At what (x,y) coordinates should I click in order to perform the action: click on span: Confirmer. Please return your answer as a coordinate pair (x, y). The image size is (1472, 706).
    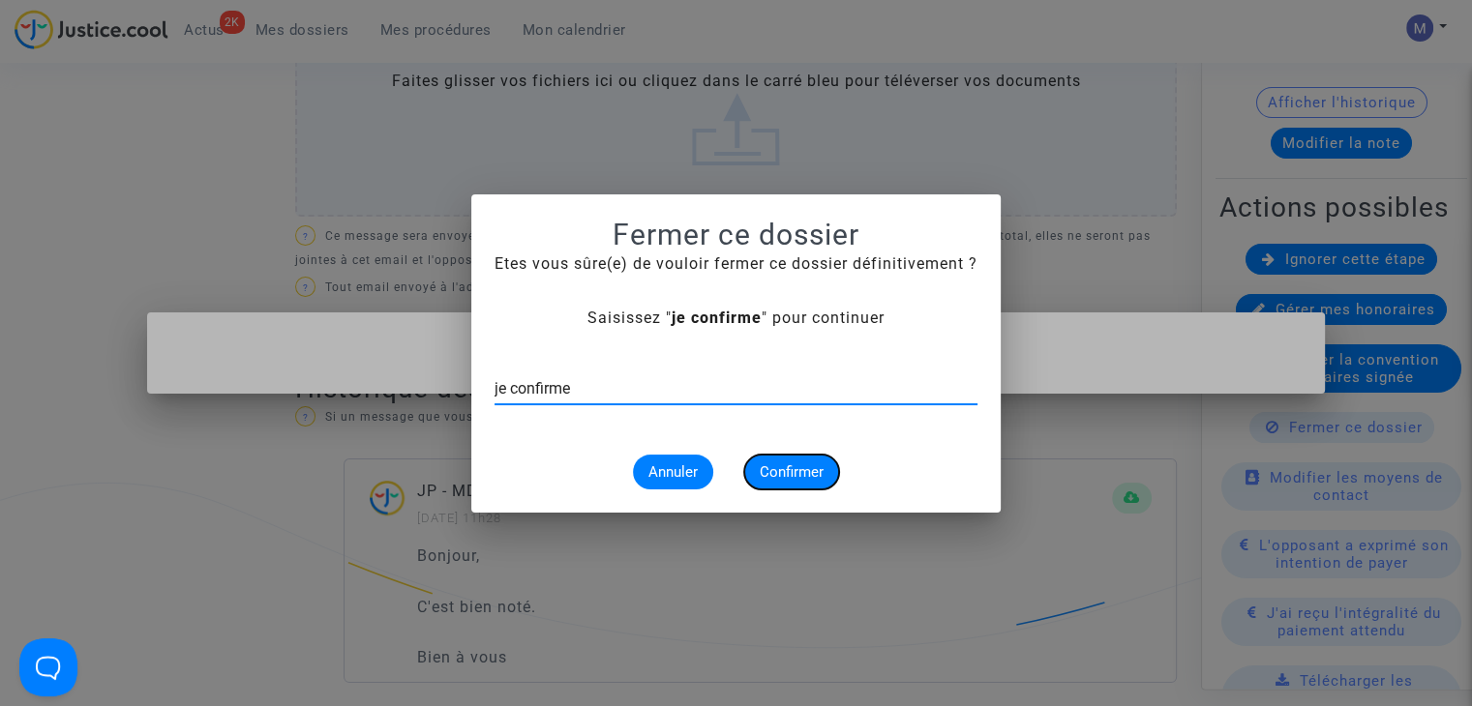
    Looking at the image, I should click on (792, 472).